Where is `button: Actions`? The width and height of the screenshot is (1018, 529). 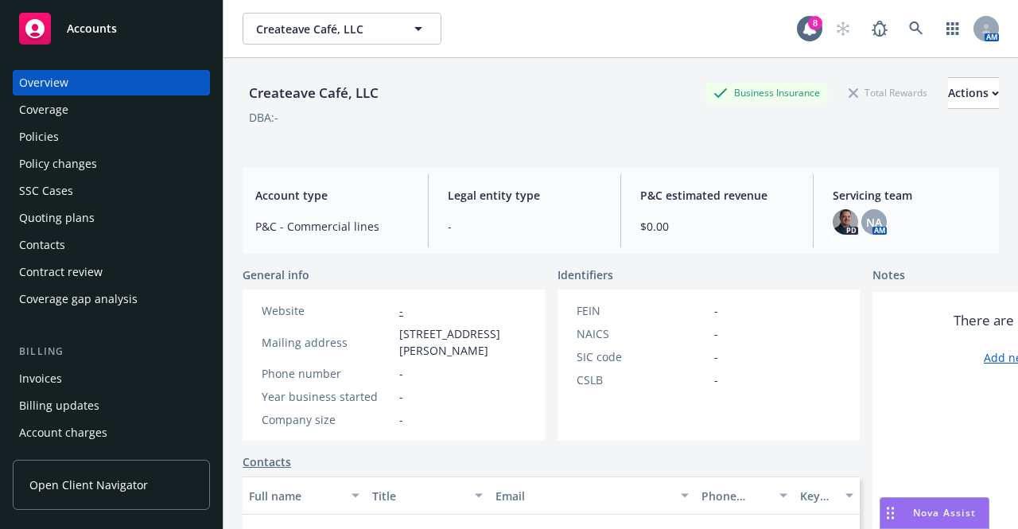 button: Actions is located at coordinates (974, 93).